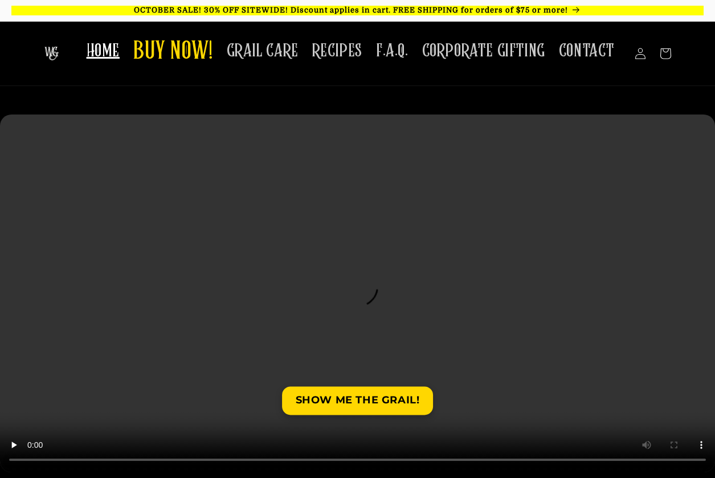  Describe the element at coordinates (392, 51) in the screenshot. I see `a: F.A.Q.` at that location.